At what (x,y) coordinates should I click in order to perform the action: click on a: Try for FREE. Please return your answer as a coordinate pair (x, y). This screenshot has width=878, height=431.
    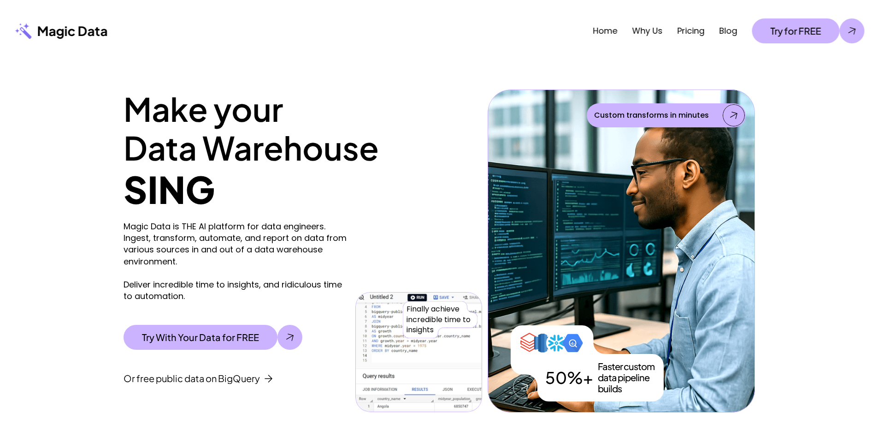
    Looking at the image, I should click on (808, 31).